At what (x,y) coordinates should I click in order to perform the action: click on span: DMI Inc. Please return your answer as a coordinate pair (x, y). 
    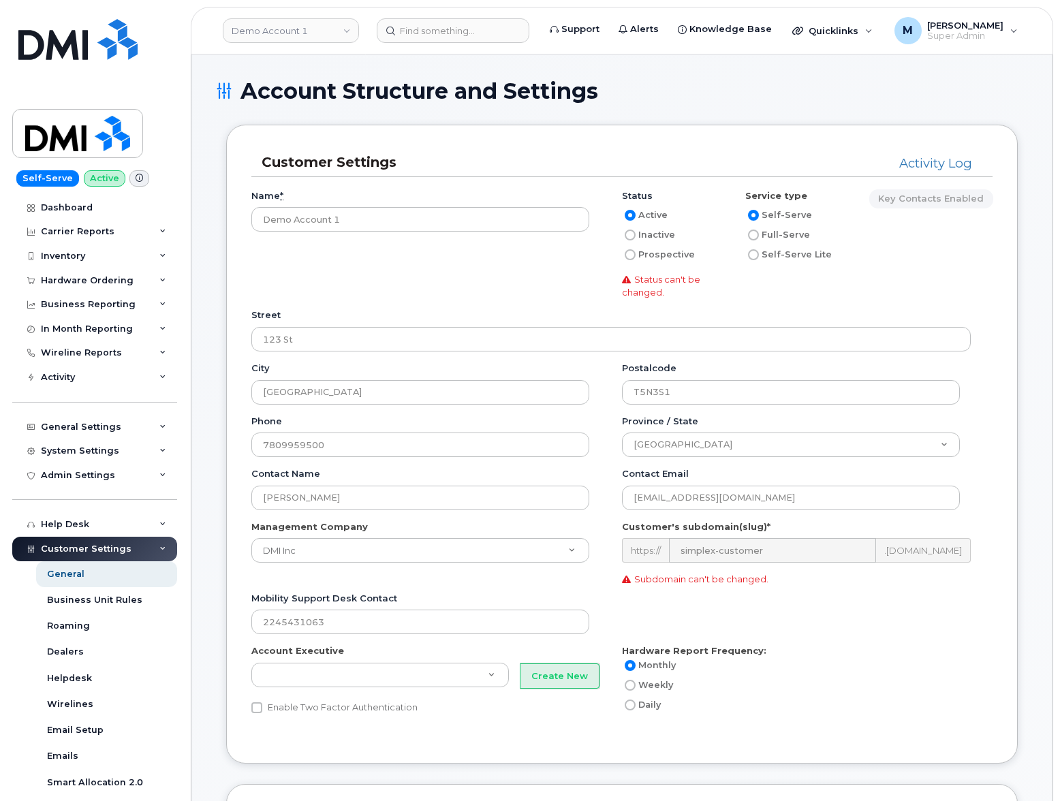
    Looking at the image, I should click on (275, 550).